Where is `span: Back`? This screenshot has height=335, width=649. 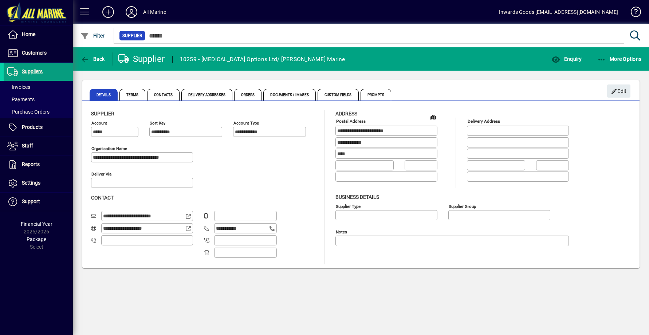
span: Back is located at coordinates (92, 59).